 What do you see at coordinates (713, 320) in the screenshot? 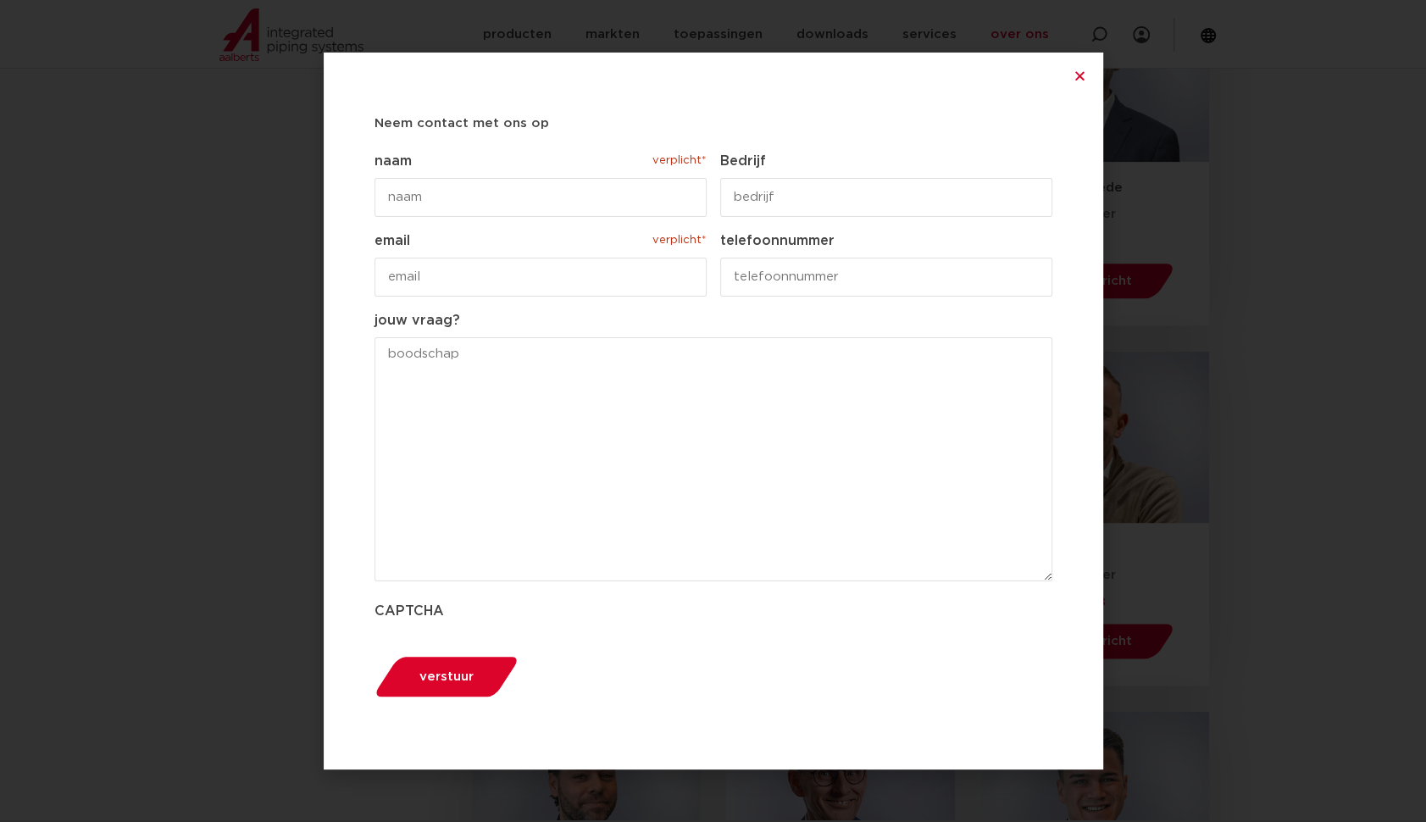
I see `label: jouw vraag?` at bounding box center [713, 320].